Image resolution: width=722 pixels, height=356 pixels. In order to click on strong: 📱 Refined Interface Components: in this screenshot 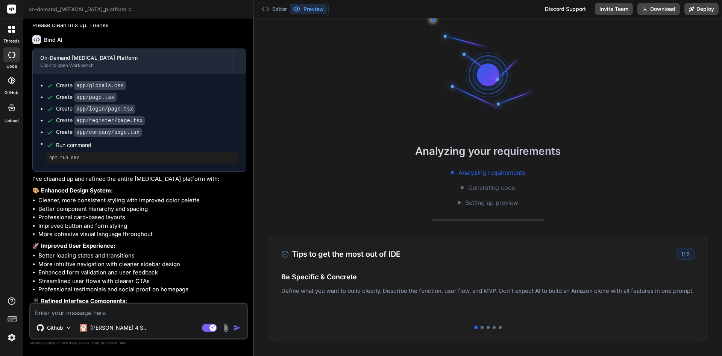, I will do `click(80, 301)`.